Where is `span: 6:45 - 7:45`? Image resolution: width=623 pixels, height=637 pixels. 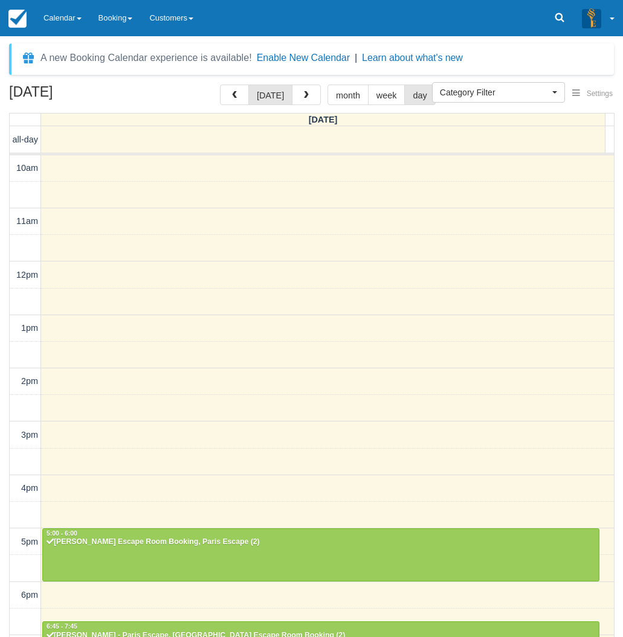 span: 6:45 - 7:45 is located at coordinates (62, 626).